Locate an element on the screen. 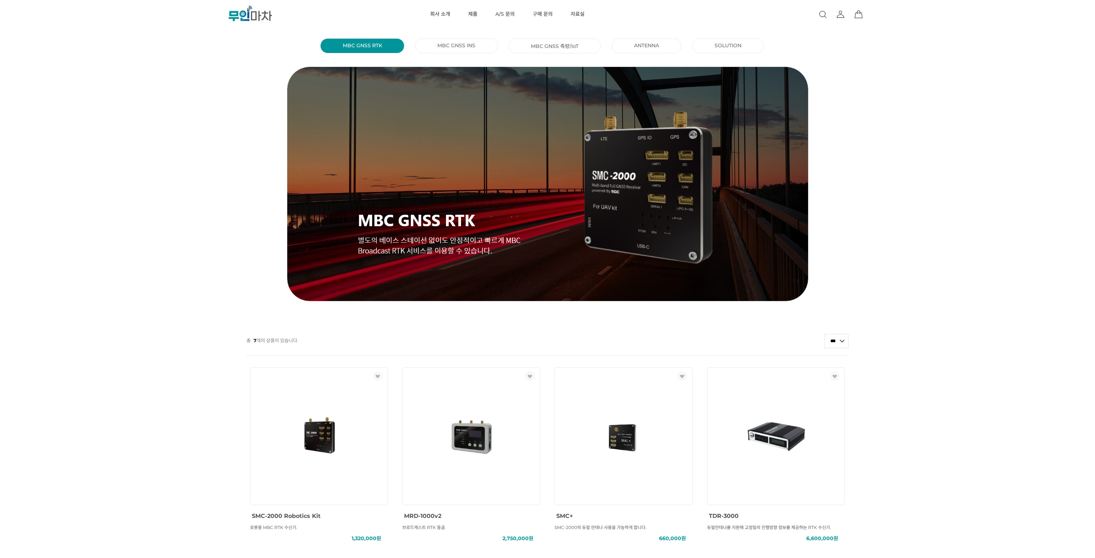 This screenshot has width=1095, height=558. span: 1,320,000원 is located at coordinates (366, 539).